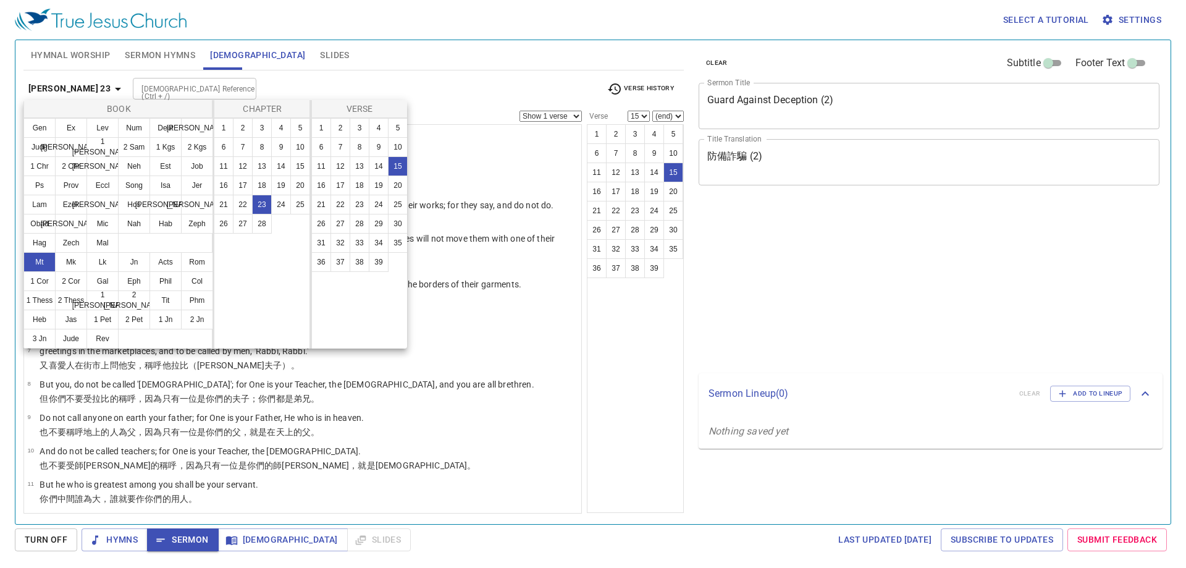 Image resolution: width=1186 pixels, height=568 pixels. Describe the element at coordinates (40, 128) in the screenshot. I see `button: Gen` at that location.